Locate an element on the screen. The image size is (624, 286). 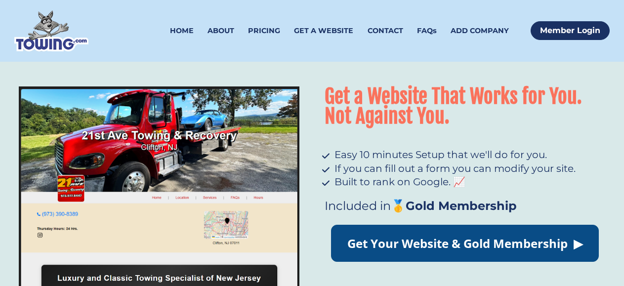
h1: Get a Website That Works for You. Not Against You. is located at coordinates (465, 112).